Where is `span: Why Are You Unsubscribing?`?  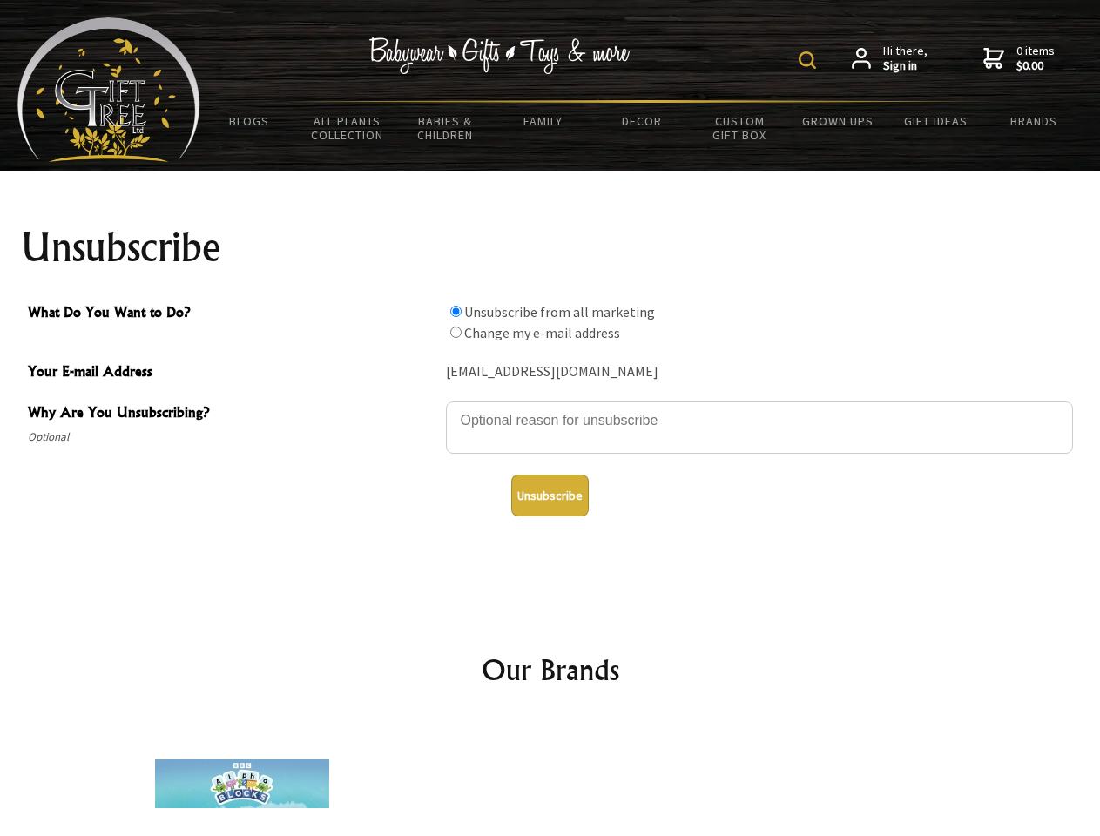 span: Why Are You Unsubscribing? is located at coordinates (233, 414).